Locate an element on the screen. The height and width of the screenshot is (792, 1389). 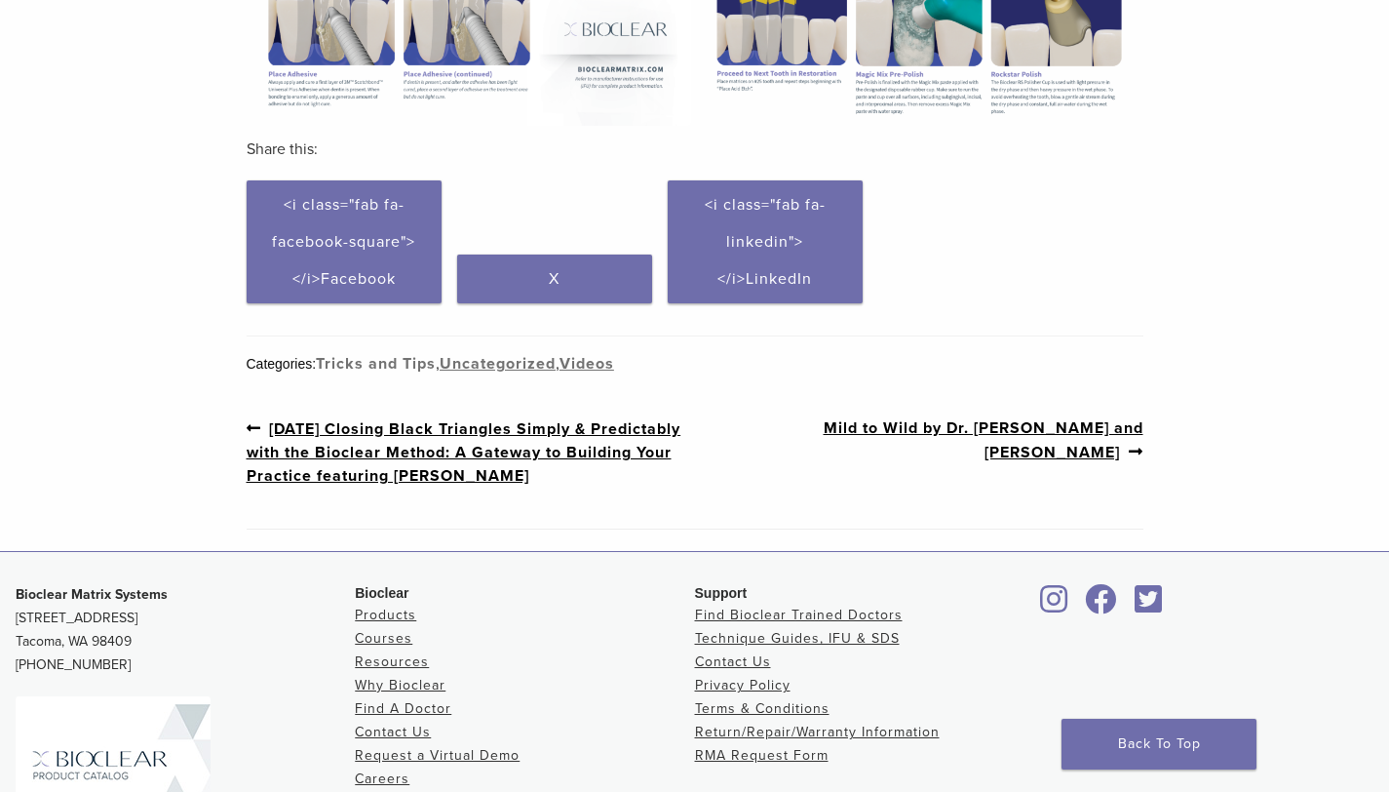
a: Why Bioclear is located at coordinates (400, 684).